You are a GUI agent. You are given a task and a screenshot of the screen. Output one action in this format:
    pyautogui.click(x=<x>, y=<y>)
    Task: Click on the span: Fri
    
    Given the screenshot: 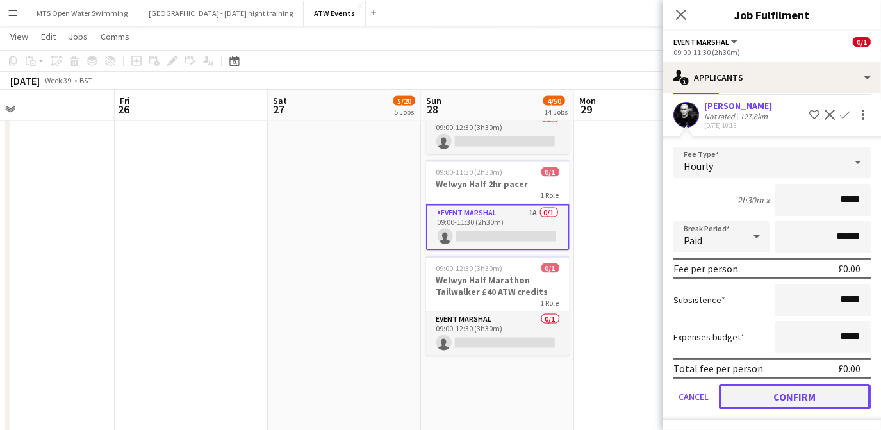 What is the action you would take?
    pyautogui.click(x=125, y=101)
    